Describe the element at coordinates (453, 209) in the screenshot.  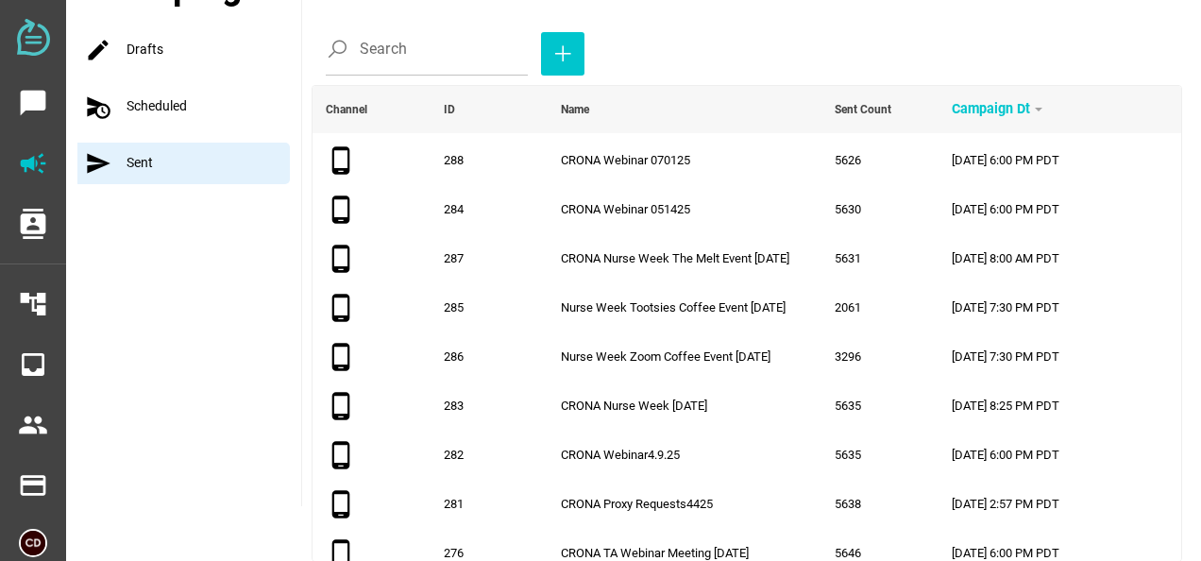
I see `span: 284` at that location.